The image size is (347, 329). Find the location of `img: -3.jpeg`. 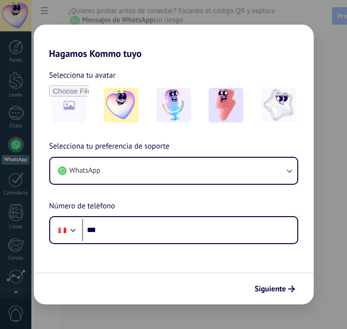

img: -3.jpeg is located at coordinates (226, 105).